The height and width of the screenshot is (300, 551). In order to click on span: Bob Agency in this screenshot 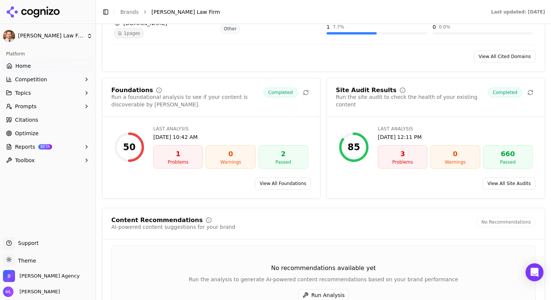, I will do `click(50, 276)`.